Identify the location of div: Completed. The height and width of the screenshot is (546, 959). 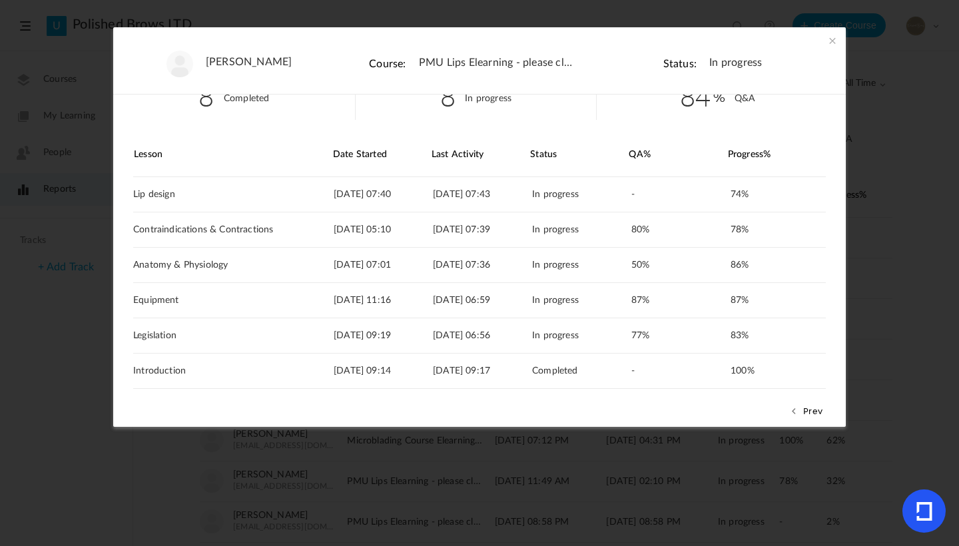
(581, 371).